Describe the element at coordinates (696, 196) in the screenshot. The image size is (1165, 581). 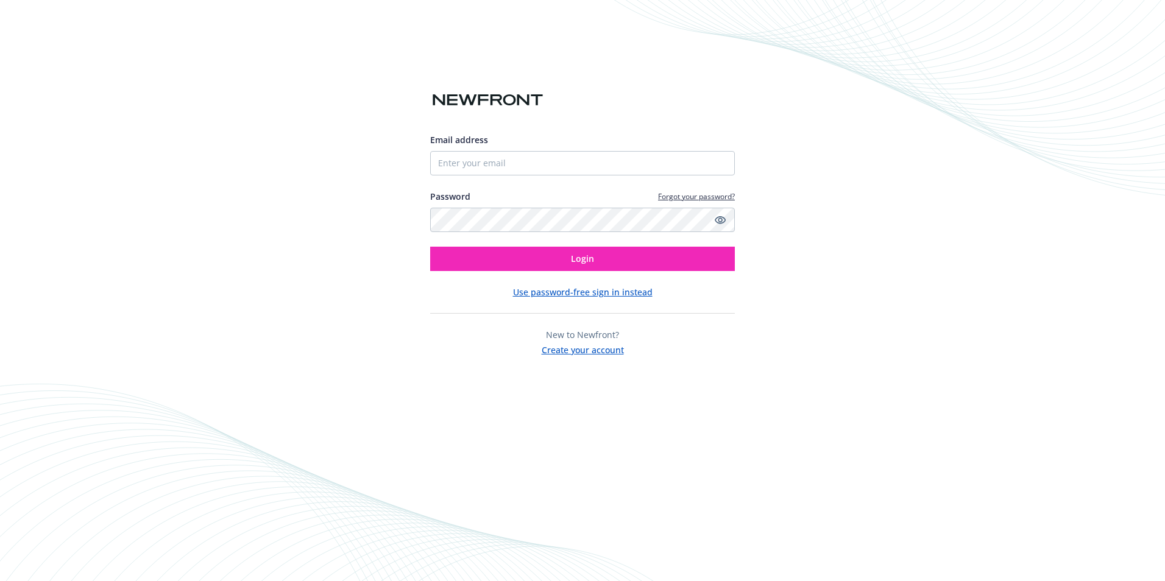
I see `a: Forgot your password?` at that location.